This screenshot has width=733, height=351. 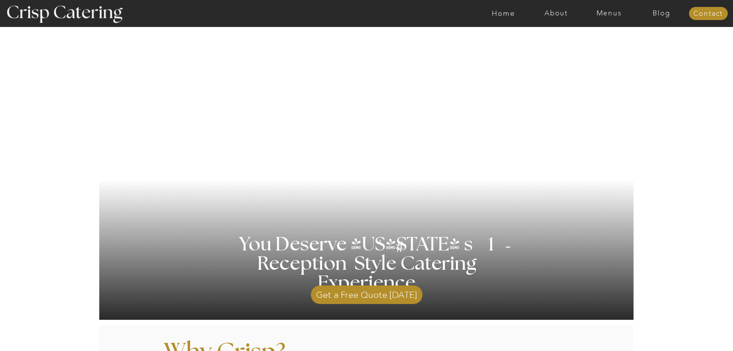 What do you see at coordinates (609, 13) in the screenshot?
I see `nav: Menus` at bounding box center [609, 13].